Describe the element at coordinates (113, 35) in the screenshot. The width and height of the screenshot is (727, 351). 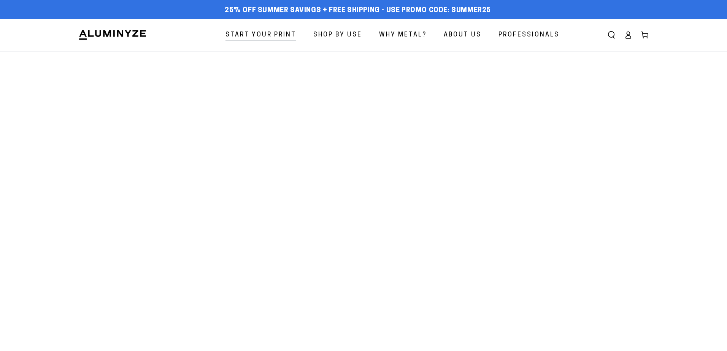
I see `img: Aluminyze` at that location.